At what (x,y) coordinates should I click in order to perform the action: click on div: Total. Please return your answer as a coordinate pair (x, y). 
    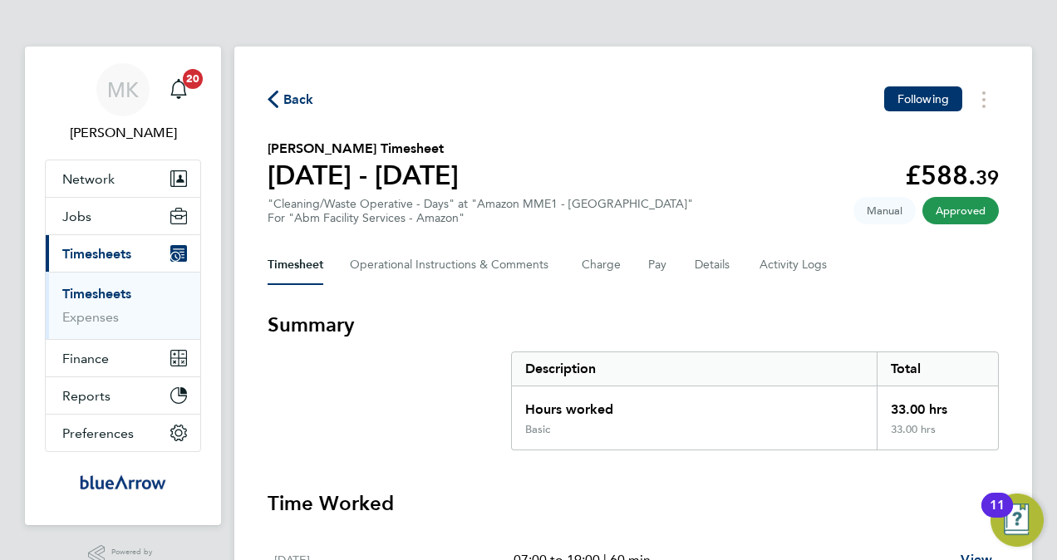
    Looking at the image, I should click on (937, 369).